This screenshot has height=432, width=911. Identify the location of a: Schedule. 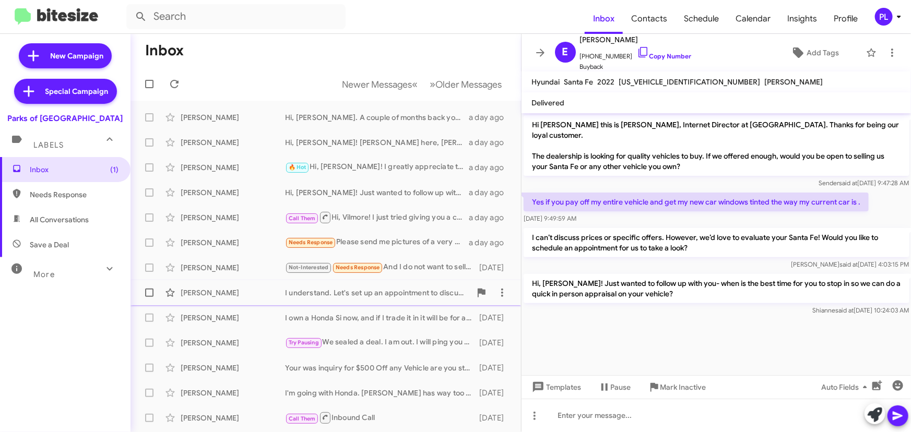
(701, 19).